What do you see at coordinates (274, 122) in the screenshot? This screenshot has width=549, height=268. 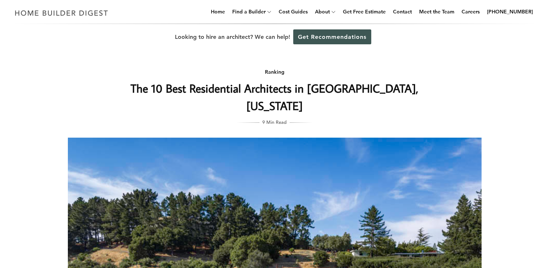 I see `span: 9 Min Read` at bounding box center [274, 122].